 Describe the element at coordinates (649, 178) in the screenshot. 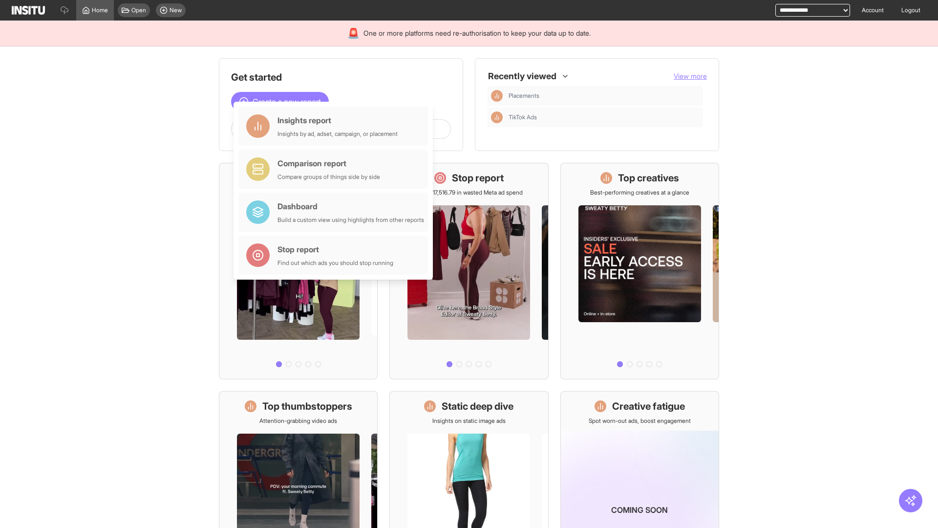

I see `h1: Top creatives` at that location.